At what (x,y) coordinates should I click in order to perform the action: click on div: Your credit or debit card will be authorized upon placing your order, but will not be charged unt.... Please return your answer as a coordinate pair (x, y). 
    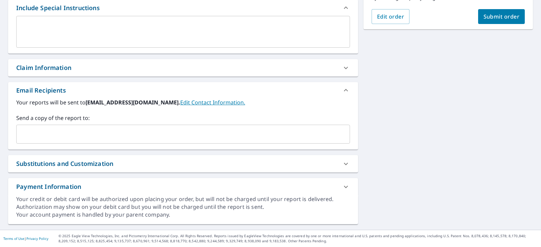
    Looking at the image, I should click on (183, 203).